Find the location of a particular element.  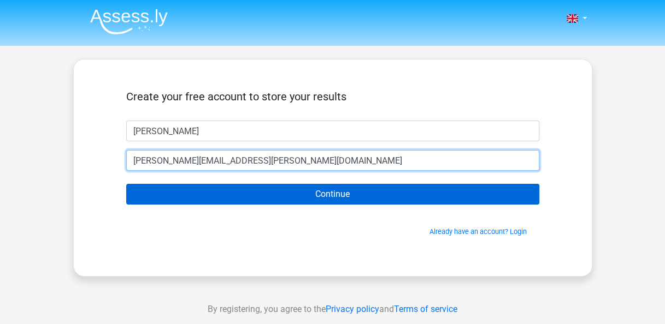

h5: Create your free account to store your results is located at coordinates (333, 97).